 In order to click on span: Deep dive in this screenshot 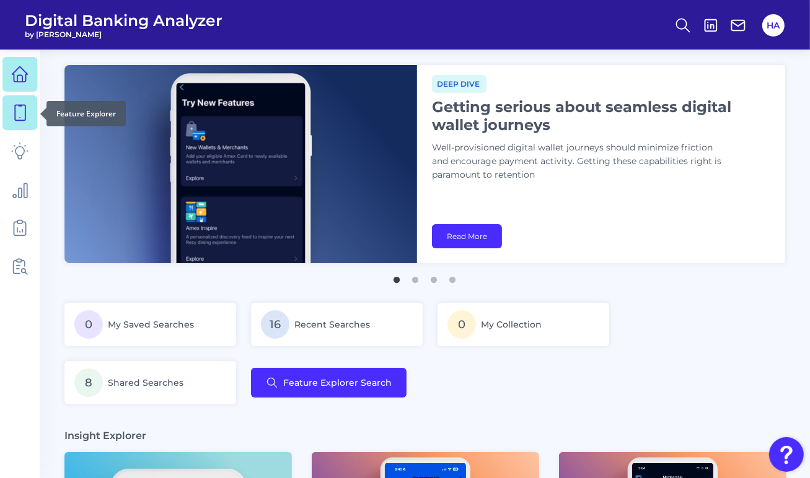, I will do `click(459, 84)`.